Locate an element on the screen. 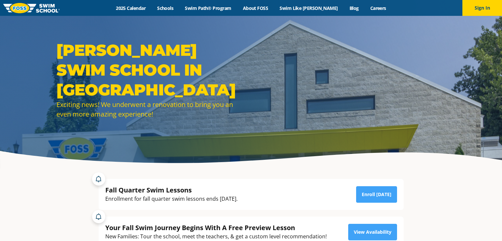 The width and height of the screenshot is (502, 241). div: Fall Quarter Swim Lessons is located at coordinates (171, 190).